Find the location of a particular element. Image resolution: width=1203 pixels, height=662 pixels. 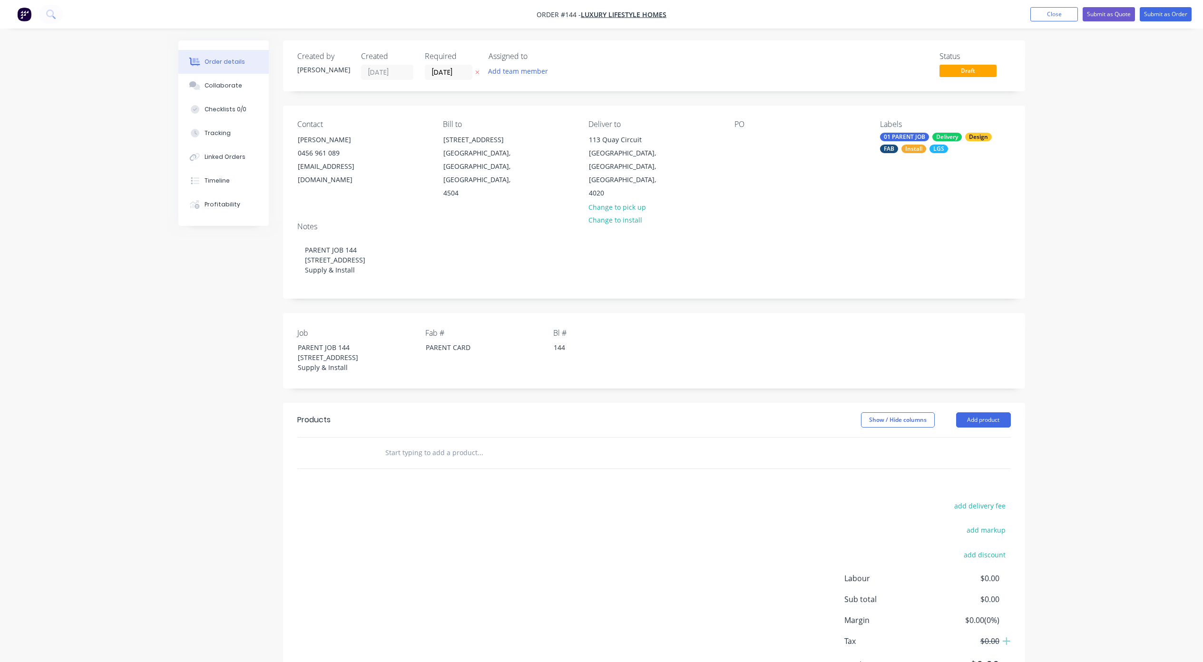

div: 0456 961 089 is located at coordinates (337, 153).